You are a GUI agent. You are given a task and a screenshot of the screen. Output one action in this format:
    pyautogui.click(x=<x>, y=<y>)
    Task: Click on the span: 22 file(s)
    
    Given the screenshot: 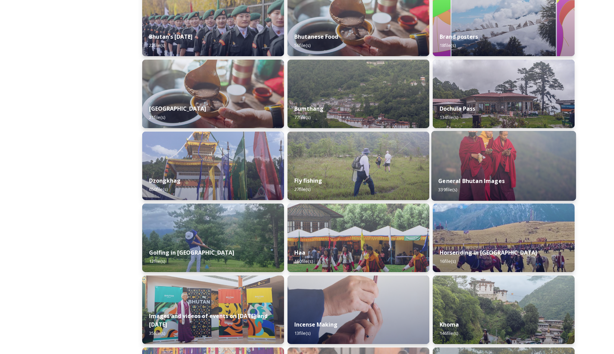 What is the action you would take?
    pyautogui.click(x=157, y=45)
    